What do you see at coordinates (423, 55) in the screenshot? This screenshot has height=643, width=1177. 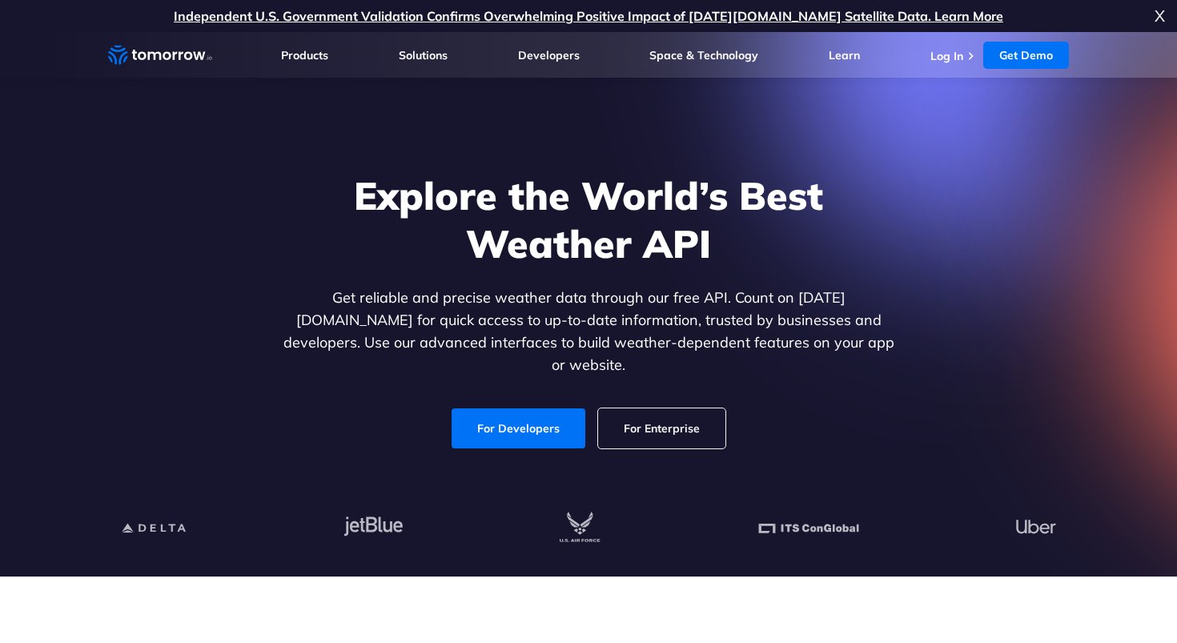 I see `a: Solutions` at bounding box center [423, 55].